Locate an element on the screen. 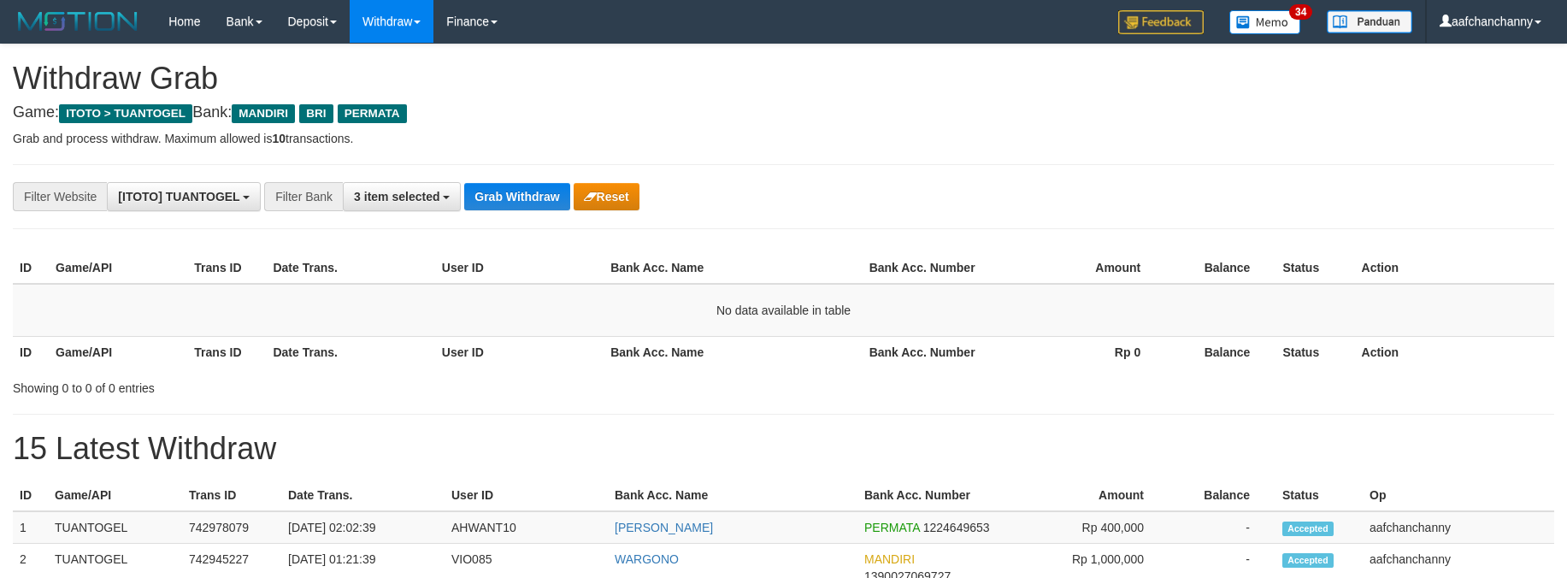 This screenshot has width=1567, height=578. div: Filter Website is located at coordinates (60, 197).